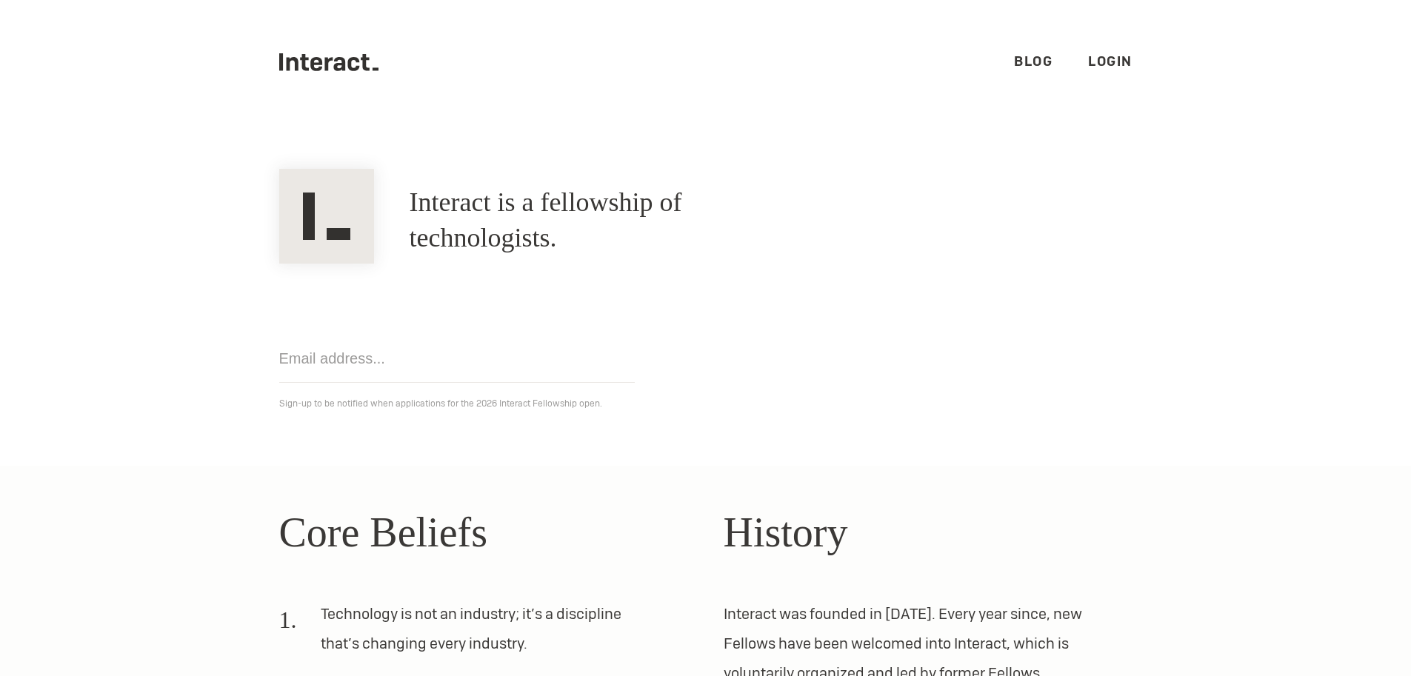 This screenshot has width=1411, height=676. Describe the element at coordinates (609, 221) in the screenshot. I see `h1: Interact is a fellowship of technologists.` at that location.